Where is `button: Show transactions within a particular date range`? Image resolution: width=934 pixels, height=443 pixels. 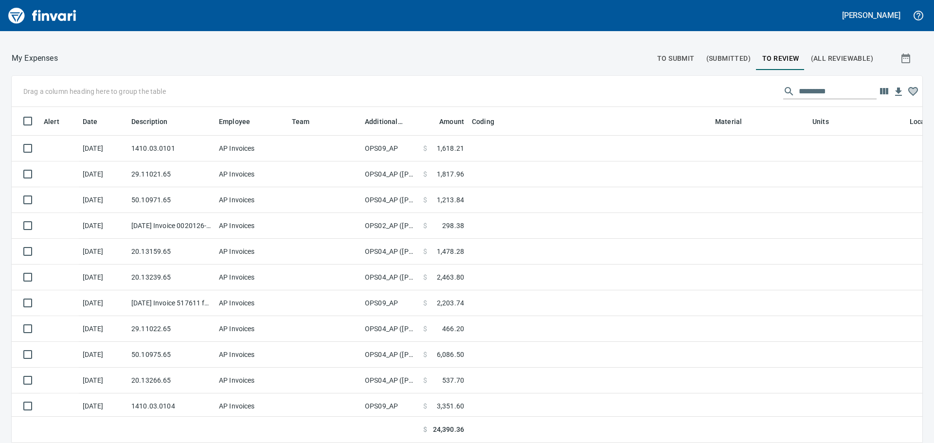 button: Show transactions within a particular date range is located at coordinates (907, 58).